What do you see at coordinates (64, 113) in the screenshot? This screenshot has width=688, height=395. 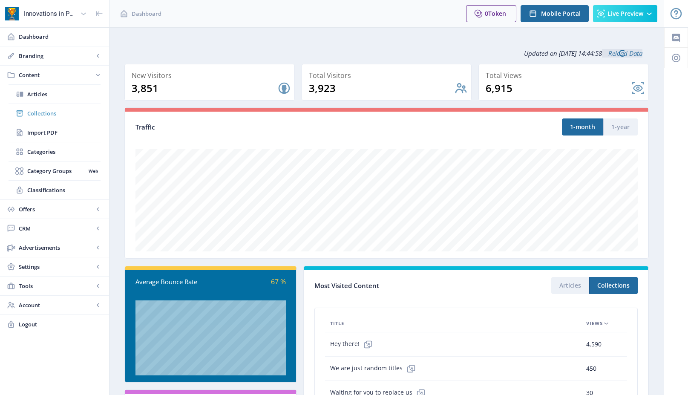 I see `span: Collections` at bounding box center [64, 113].